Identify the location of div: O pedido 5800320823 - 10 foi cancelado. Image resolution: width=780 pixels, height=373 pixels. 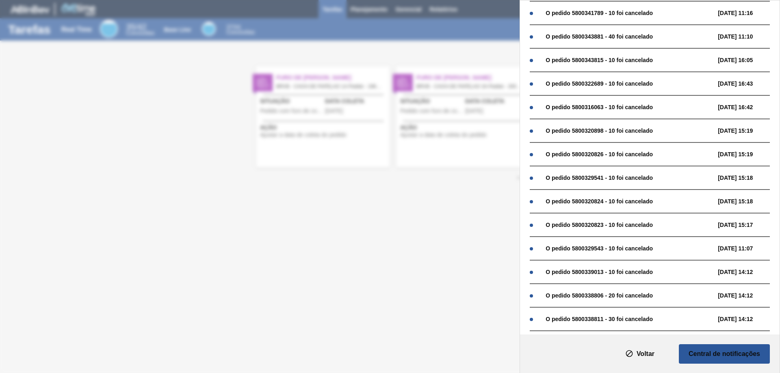
(630, 225).